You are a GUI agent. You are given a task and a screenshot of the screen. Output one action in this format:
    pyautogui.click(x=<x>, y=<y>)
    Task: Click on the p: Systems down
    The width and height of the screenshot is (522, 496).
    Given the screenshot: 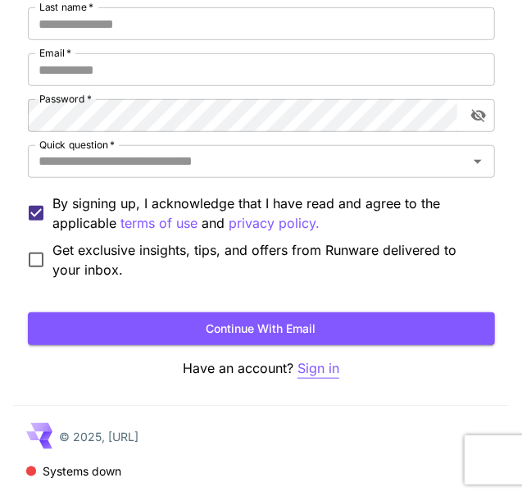 What is the action you would take?
    pyautogui.click(x=82, y=471)
    